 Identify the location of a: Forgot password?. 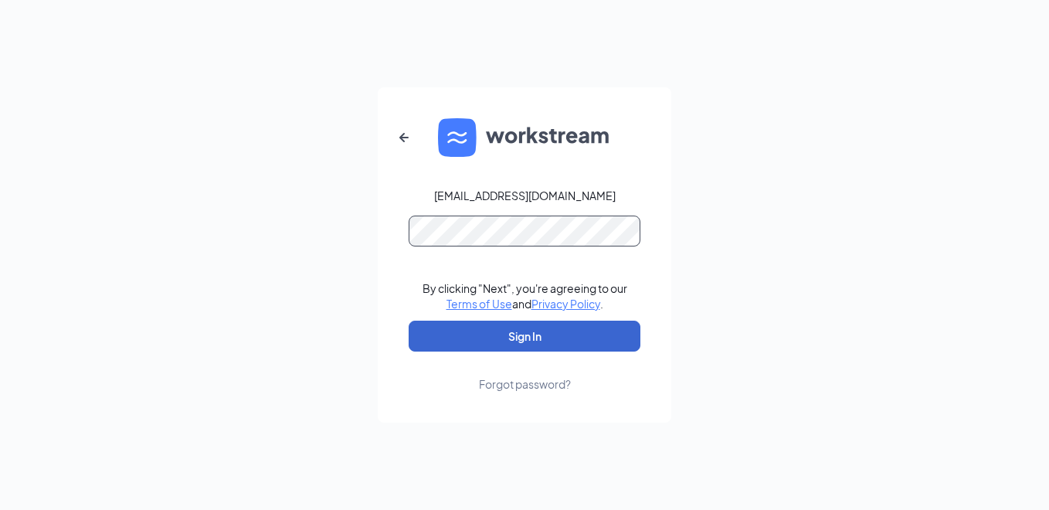
(525, 372).